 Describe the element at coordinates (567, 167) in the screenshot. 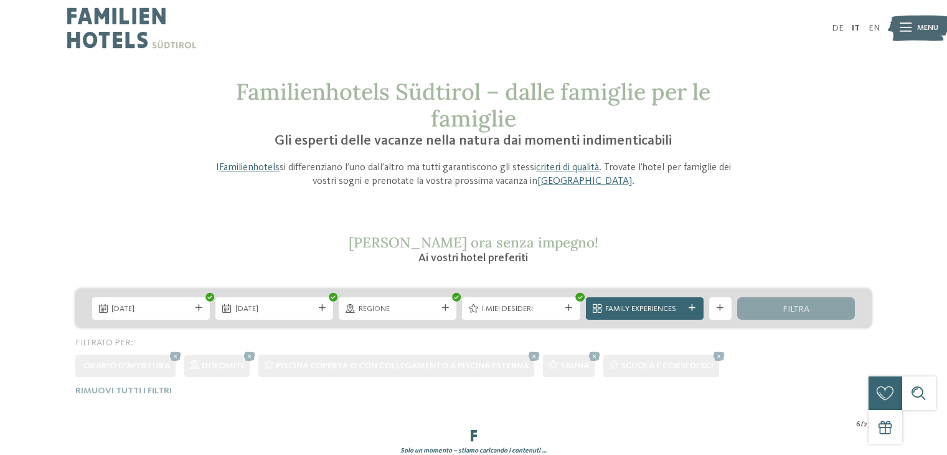

I see `a: criteri di qualità` at that location.